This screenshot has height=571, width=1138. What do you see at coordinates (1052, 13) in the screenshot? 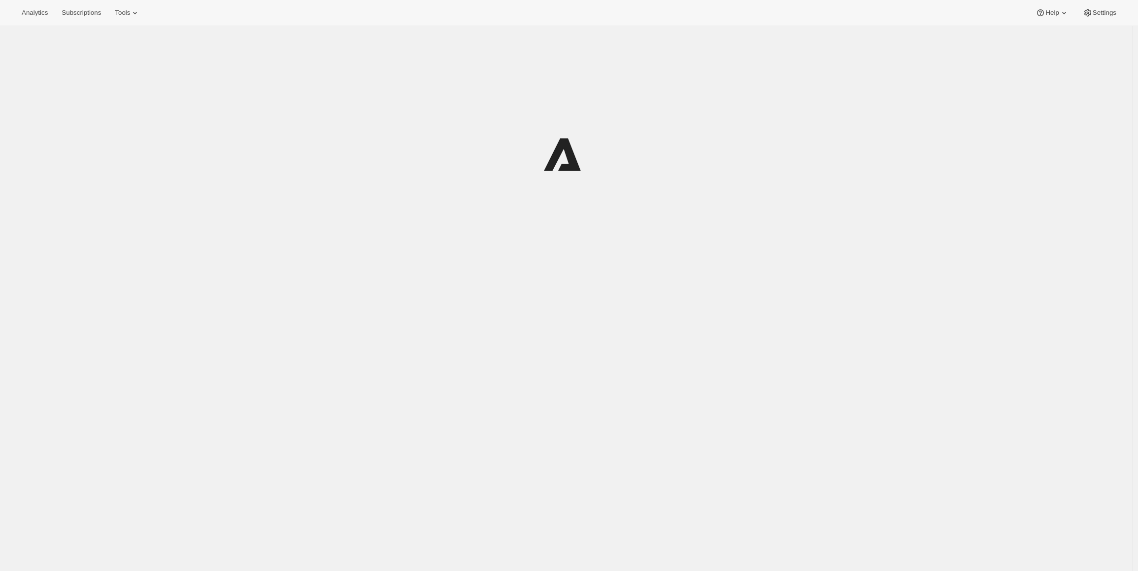
I see `span: Help` at bounding box center [1052, 13].